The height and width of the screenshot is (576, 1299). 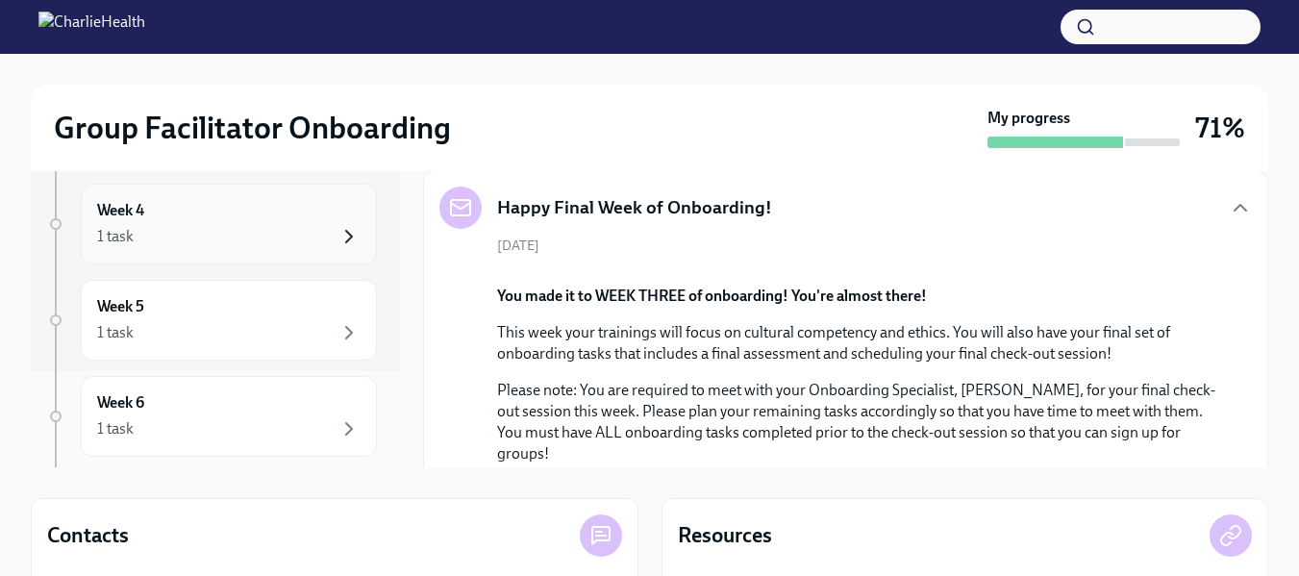 What do you see at coordinates (120, 307) in the screenshot?
I see `h6: Week 5` at bounding box center [120, 307].